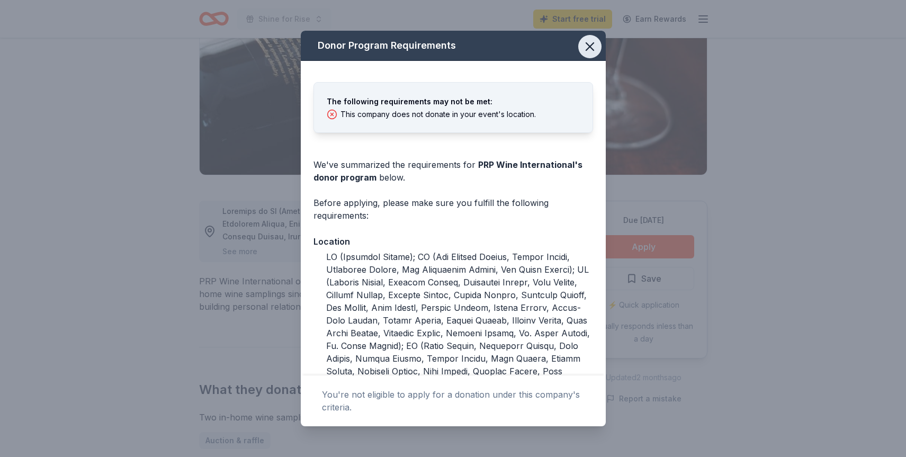 The width and height of the screenshot is (906, 457). Describe the element at coordinates (453, 209) in the screenshot. I see `div: Before applying, please make sure you fulfill the following requirements:` at that location.